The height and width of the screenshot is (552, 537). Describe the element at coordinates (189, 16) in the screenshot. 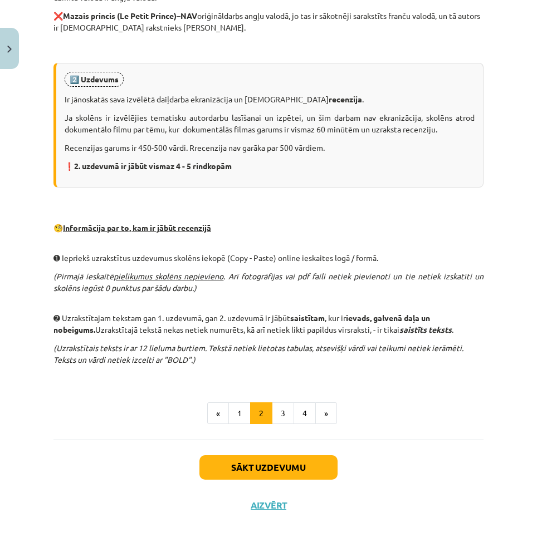

I see `strong: NAV` at that location.